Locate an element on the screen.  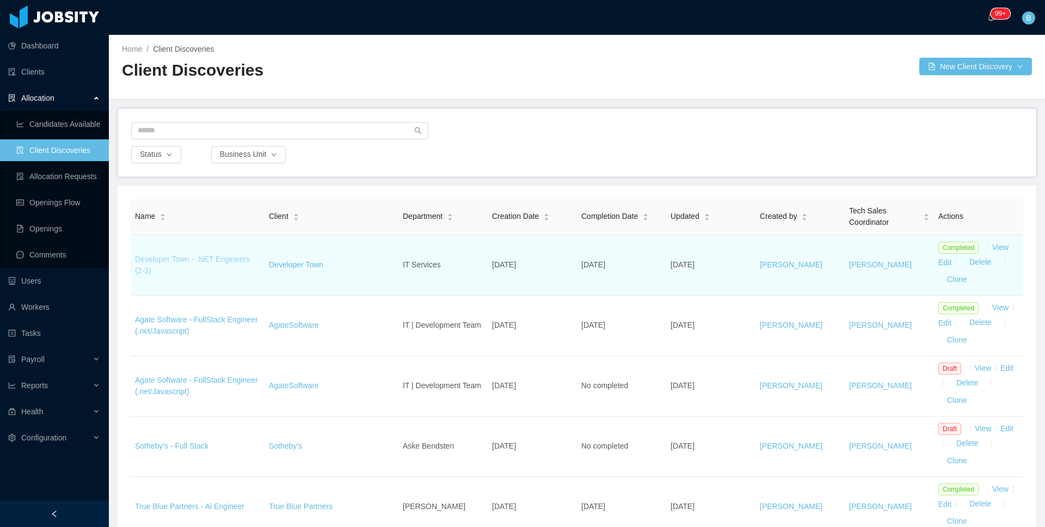
span: Payroll is located at coordinates (33, 359).